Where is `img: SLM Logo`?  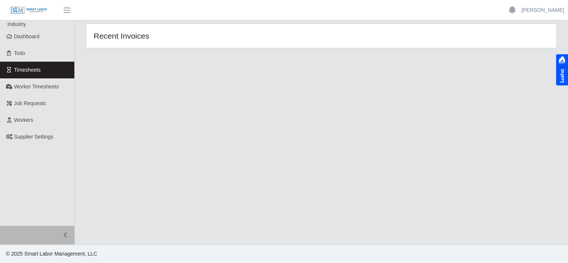 img: SLM Logo is located at coordinates (29, 10).